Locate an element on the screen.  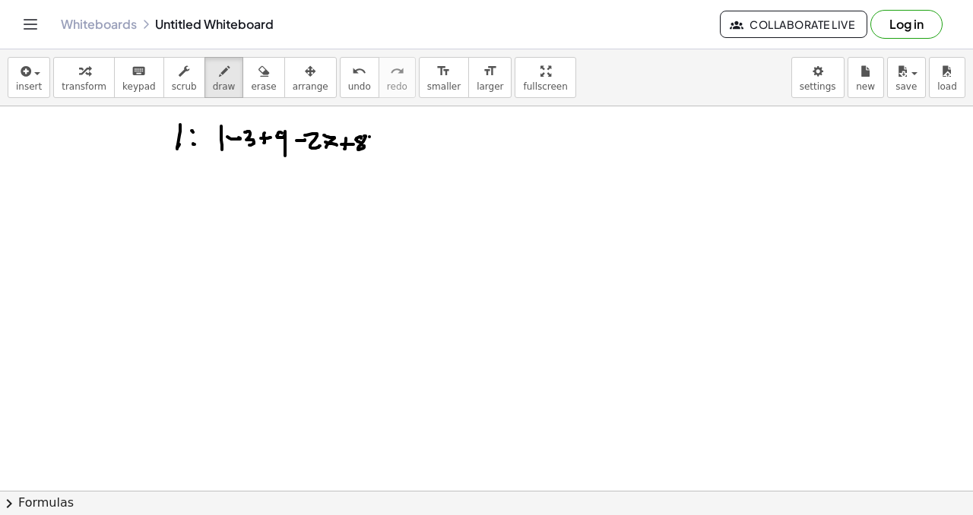
span: save is located at coordinates (906, 87).